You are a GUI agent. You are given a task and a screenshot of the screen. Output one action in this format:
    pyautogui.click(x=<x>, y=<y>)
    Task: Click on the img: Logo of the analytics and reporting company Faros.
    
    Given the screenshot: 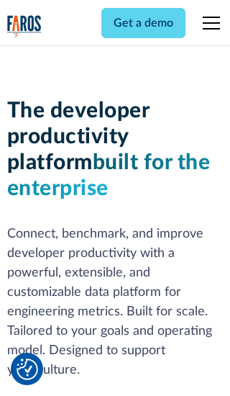 What is the action you would take?
    pyautogui.click(x=24, y=26)
    